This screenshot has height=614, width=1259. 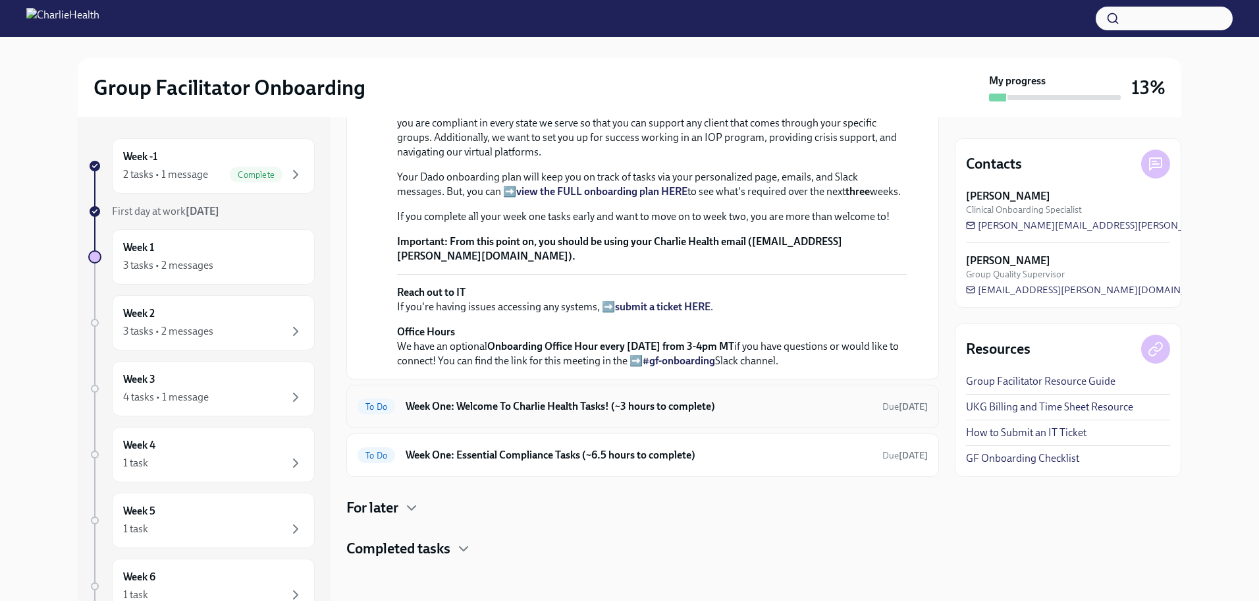 I want to click on div: For later, so click(x=643, y=508).